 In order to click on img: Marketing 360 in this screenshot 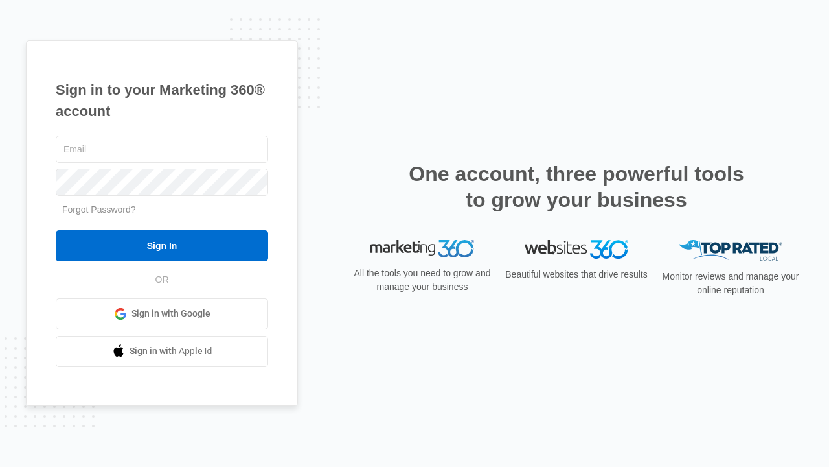, I will do `click(423, 249)`.